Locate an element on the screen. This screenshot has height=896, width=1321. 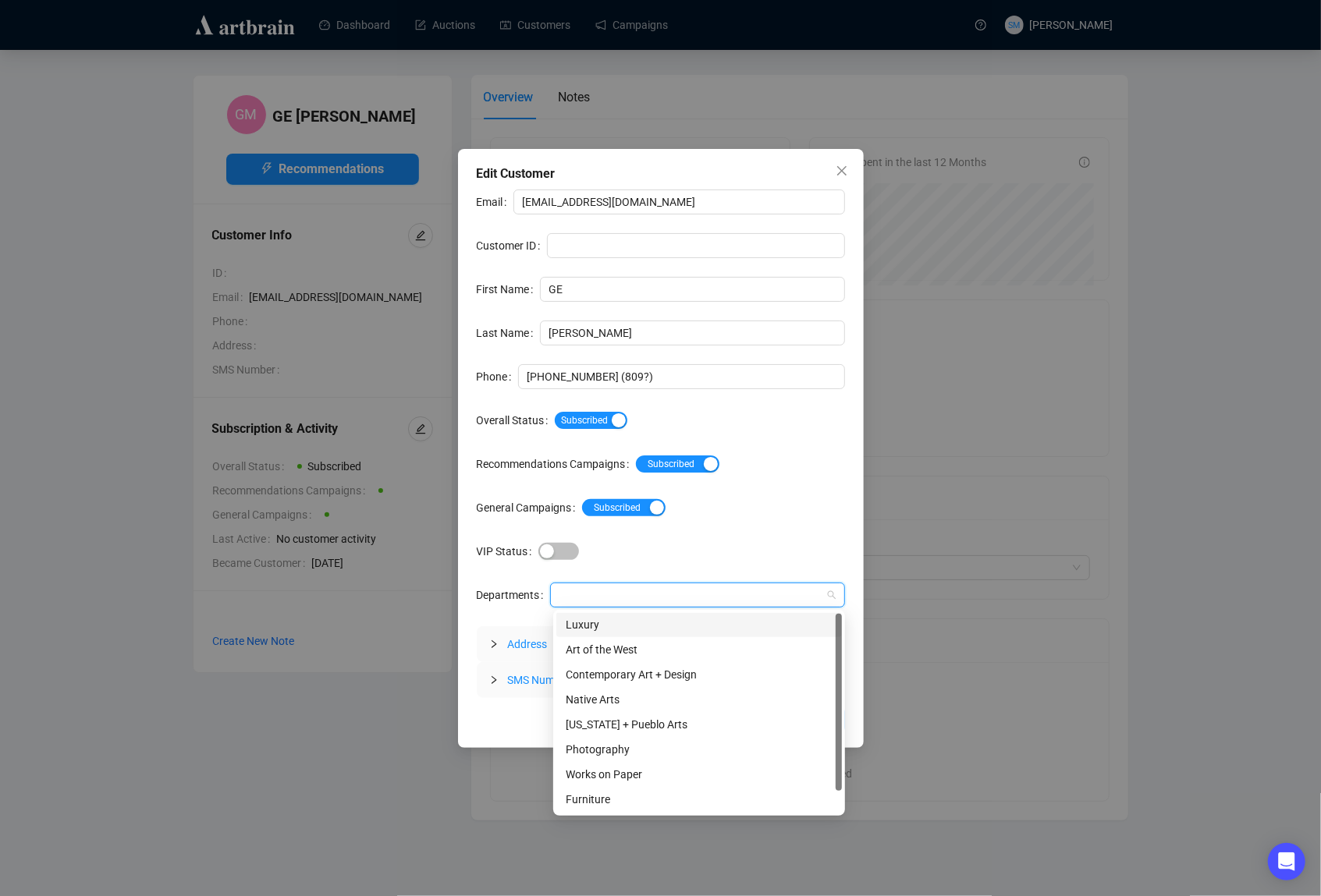
label: VIP Status is located at coordinates (507, 552).